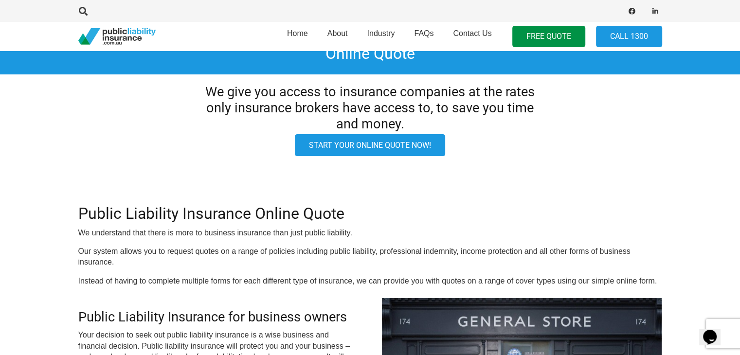 This screenshot has height=355, width=740. Describe the element at coordinates (424, 33) in the screenshot. I see `span: FAQs` at that location.